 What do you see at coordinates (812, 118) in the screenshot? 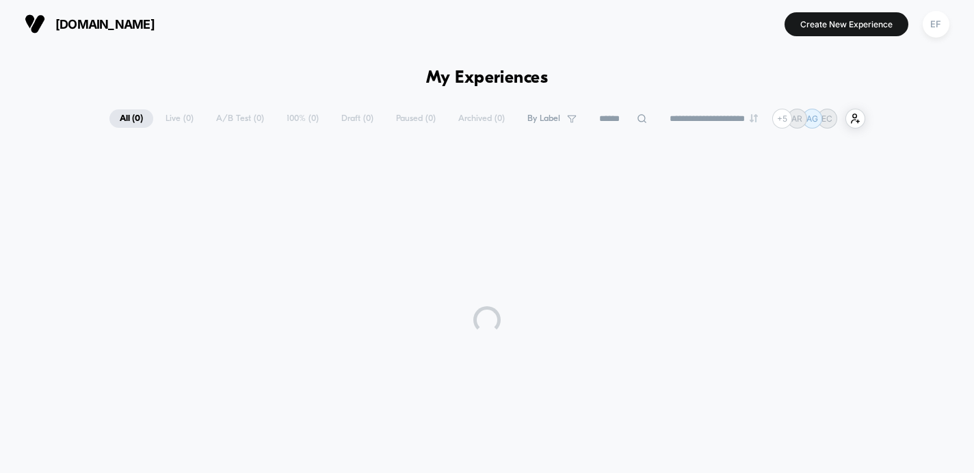
I see `p: AG` at bounding box center [812, 118].